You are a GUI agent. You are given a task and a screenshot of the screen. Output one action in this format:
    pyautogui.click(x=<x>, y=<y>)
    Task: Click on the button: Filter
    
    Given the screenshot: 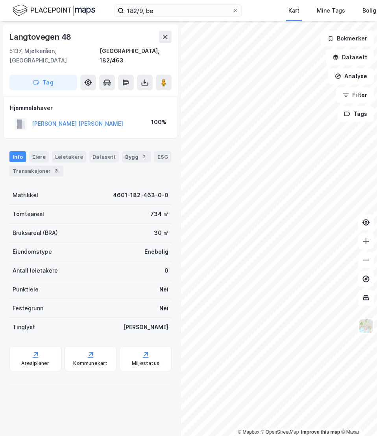 What is the action you would take?
    pyautogui.click(x=355, y=95)
    